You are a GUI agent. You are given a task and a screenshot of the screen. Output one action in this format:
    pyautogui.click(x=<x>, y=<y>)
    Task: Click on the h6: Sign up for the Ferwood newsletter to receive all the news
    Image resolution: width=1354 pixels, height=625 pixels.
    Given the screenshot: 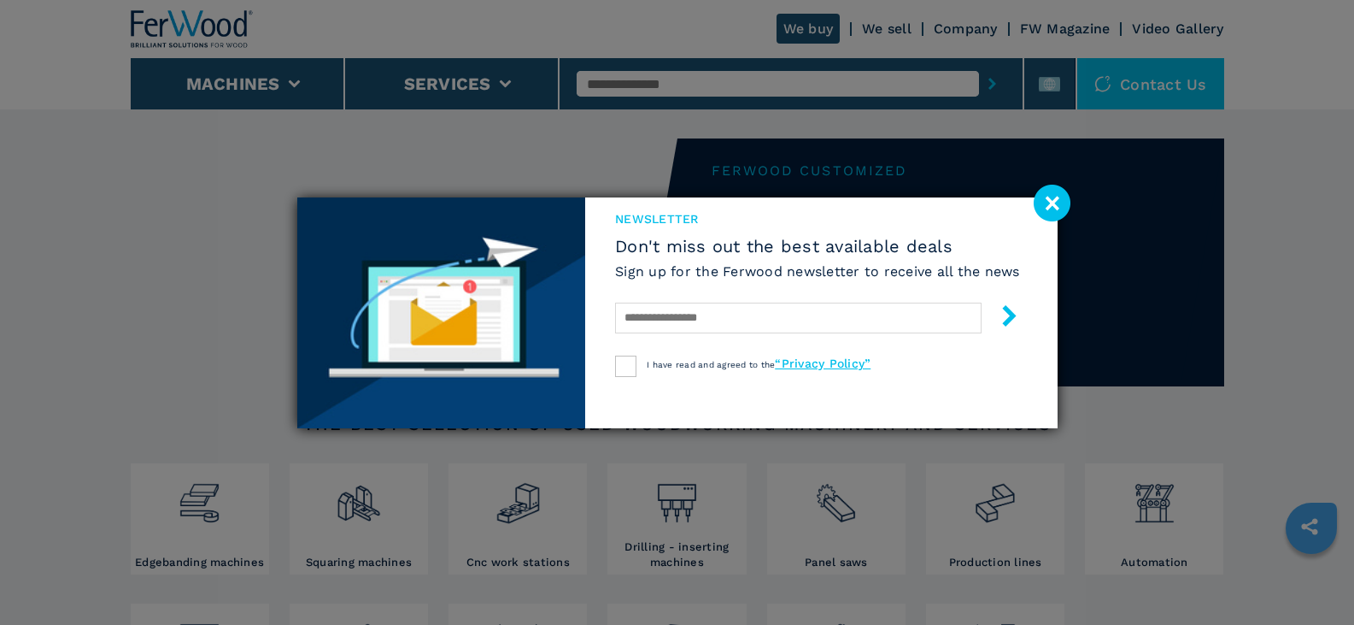 What is the action you would take?
    pyautogui.click(x=818, y=271)
    